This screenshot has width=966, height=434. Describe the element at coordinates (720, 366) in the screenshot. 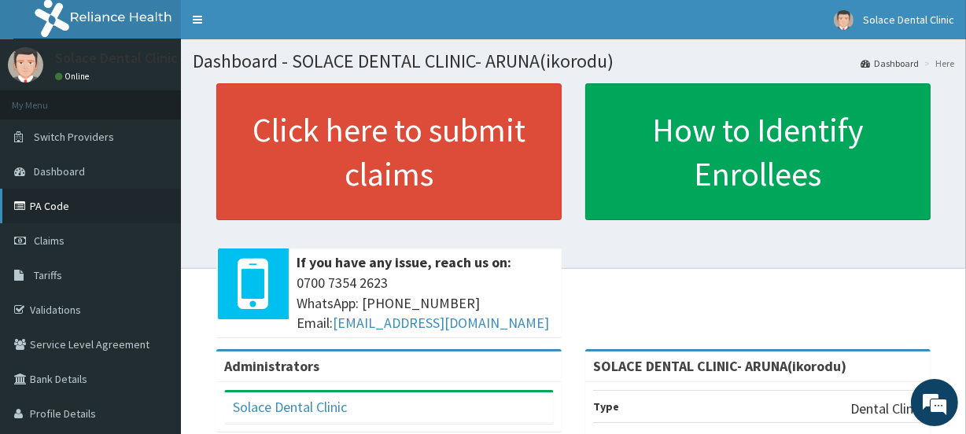

I see `strong: SOLACE DENTAL CLINIC- ARUNA(ikorodu)` at that location.